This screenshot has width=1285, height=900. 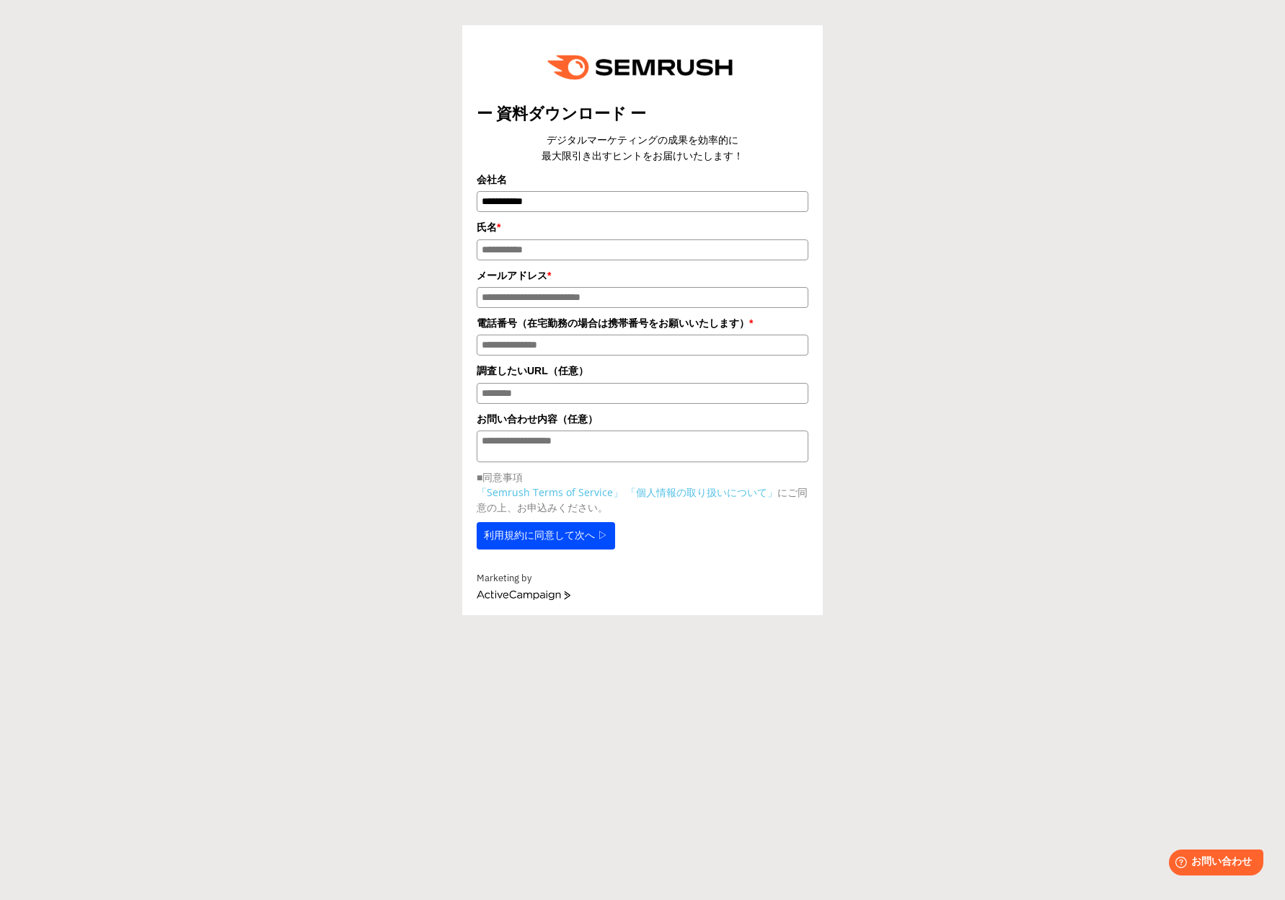 What do you see at coordinates (643, 371) in the screenshot?
I see `label: 調査したいURL（任意）` at bounding box center [643, 371].